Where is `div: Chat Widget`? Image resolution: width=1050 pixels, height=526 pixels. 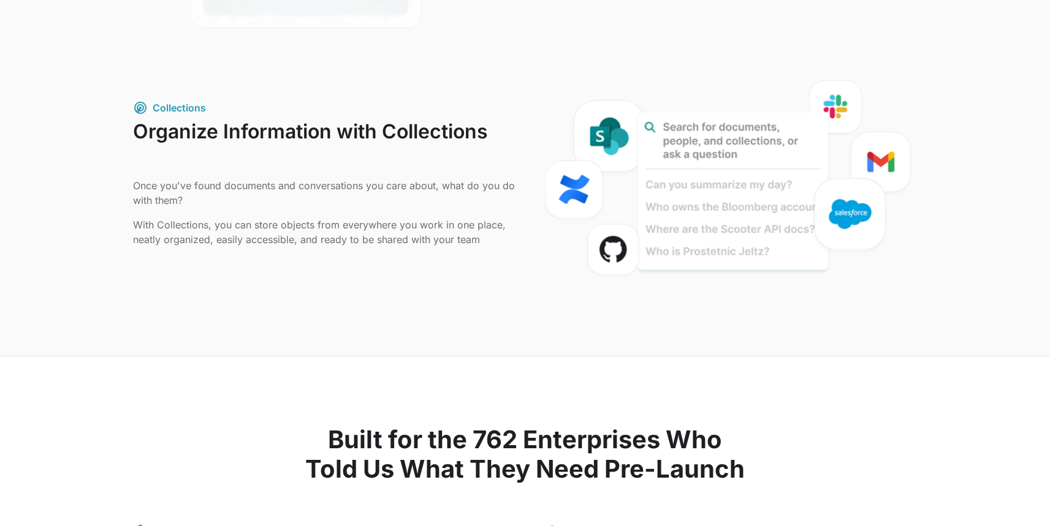
div: Chat Widget is located at coordinates (1019, 497).